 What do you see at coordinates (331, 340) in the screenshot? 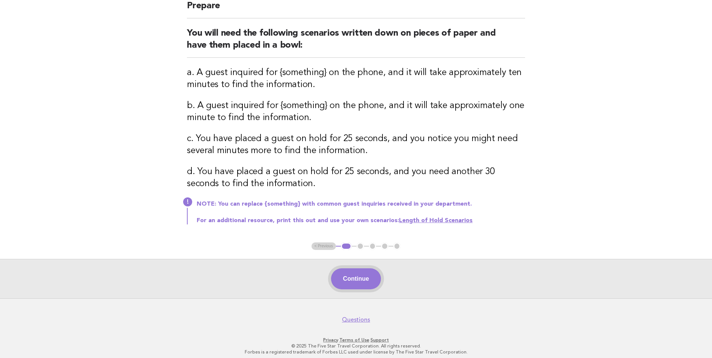
I see `a: Privacy` at bounding box center [331, 340].